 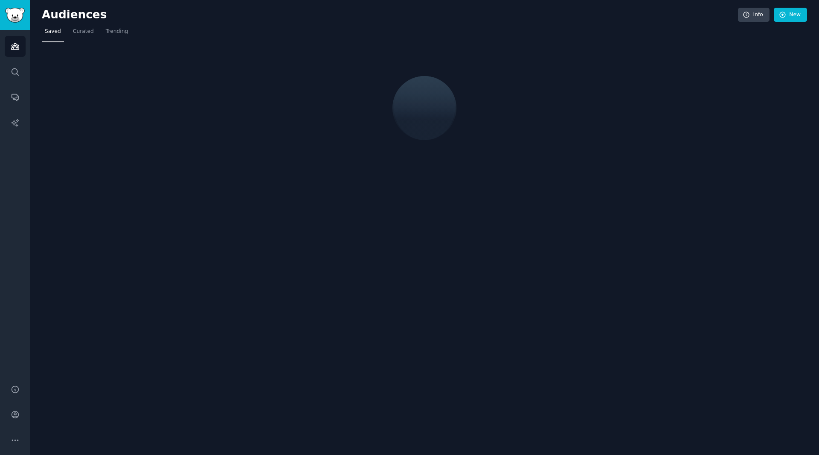 I want to click on a: Trending, so click(x=117, y=33).